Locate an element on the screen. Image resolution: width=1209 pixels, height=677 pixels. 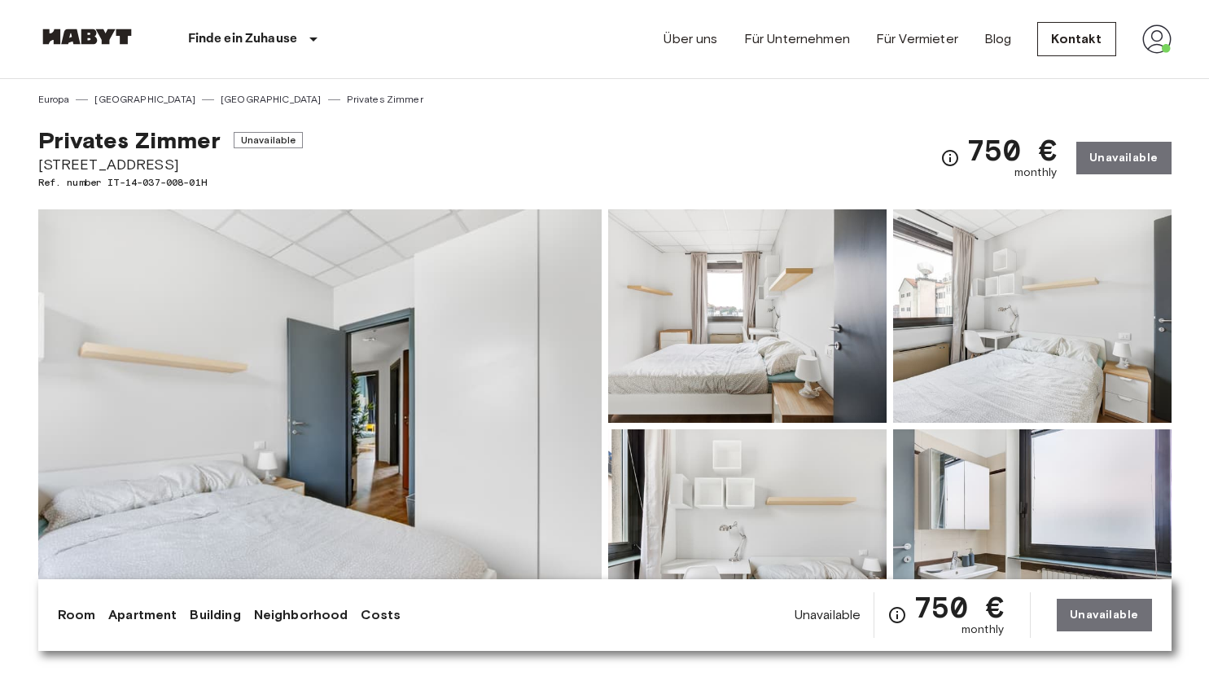
a: Europa is located at coordinates (54, 99).